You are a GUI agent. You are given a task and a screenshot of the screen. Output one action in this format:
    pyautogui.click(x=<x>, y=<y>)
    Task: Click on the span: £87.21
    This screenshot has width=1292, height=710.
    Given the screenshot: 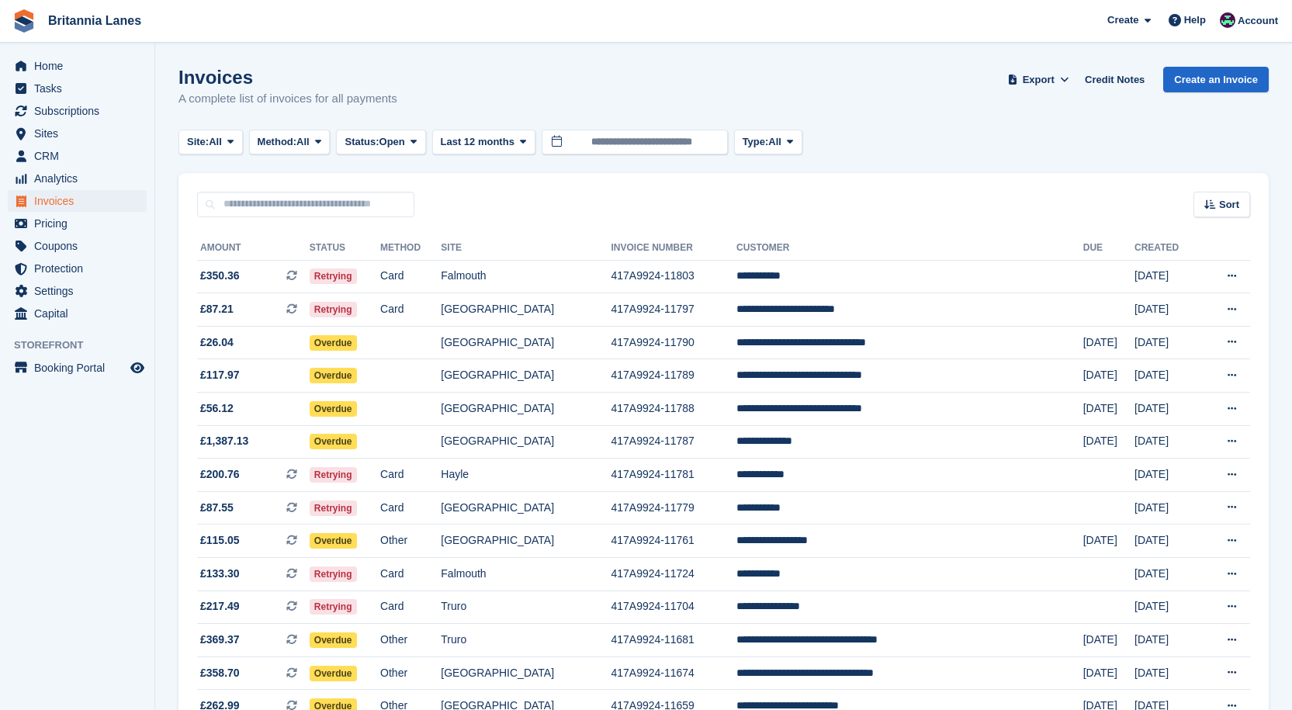 What is the action you would take?
    pyautogui.click(x=217, y=309)
    